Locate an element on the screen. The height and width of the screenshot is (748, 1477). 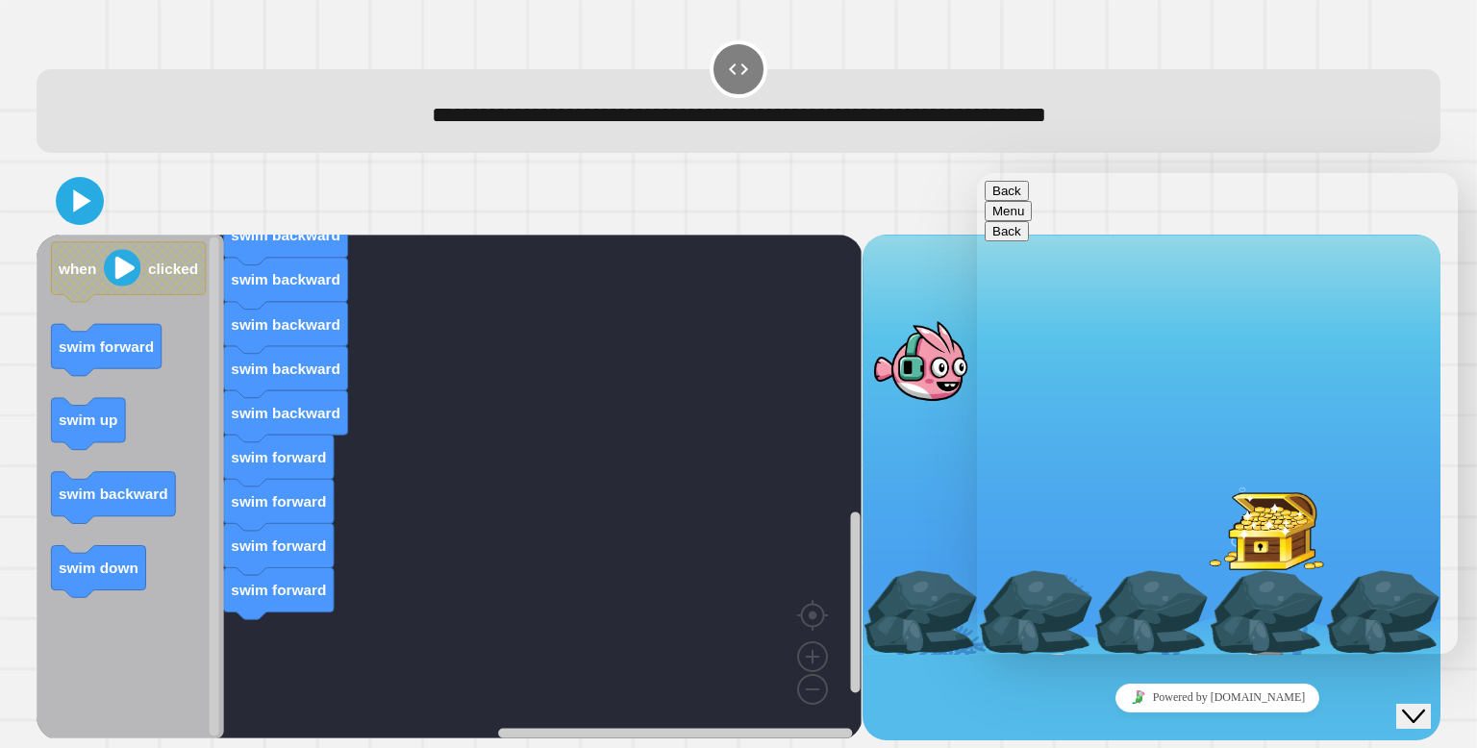
text: swim up is located at coordinates (87, 419).